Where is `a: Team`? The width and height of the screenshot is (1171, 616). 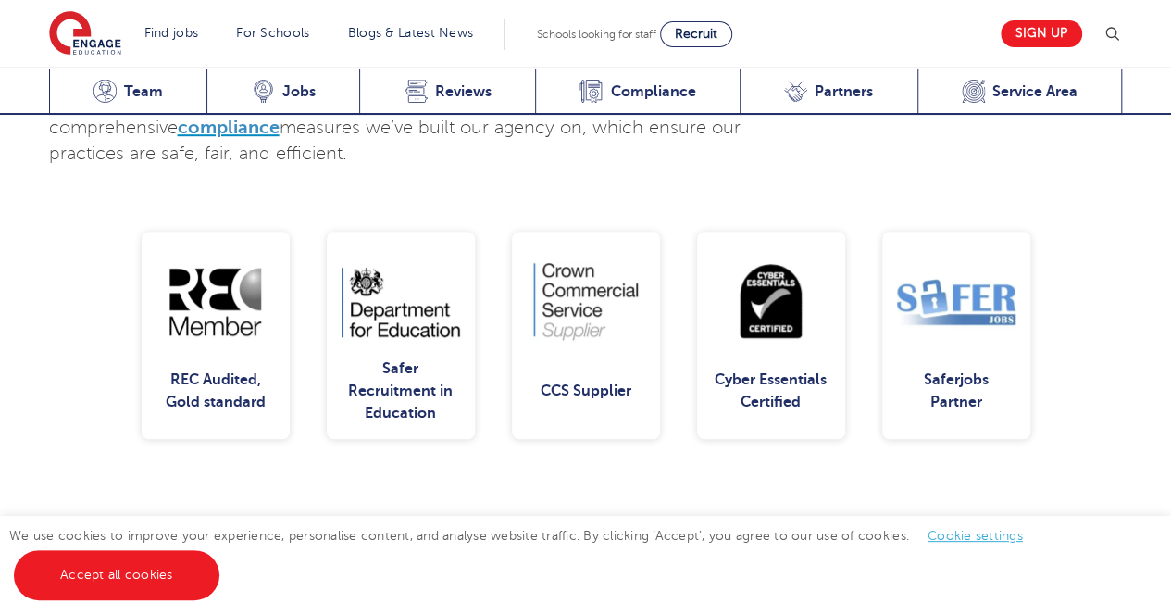
a: Team is located at coordinates (128, 92).